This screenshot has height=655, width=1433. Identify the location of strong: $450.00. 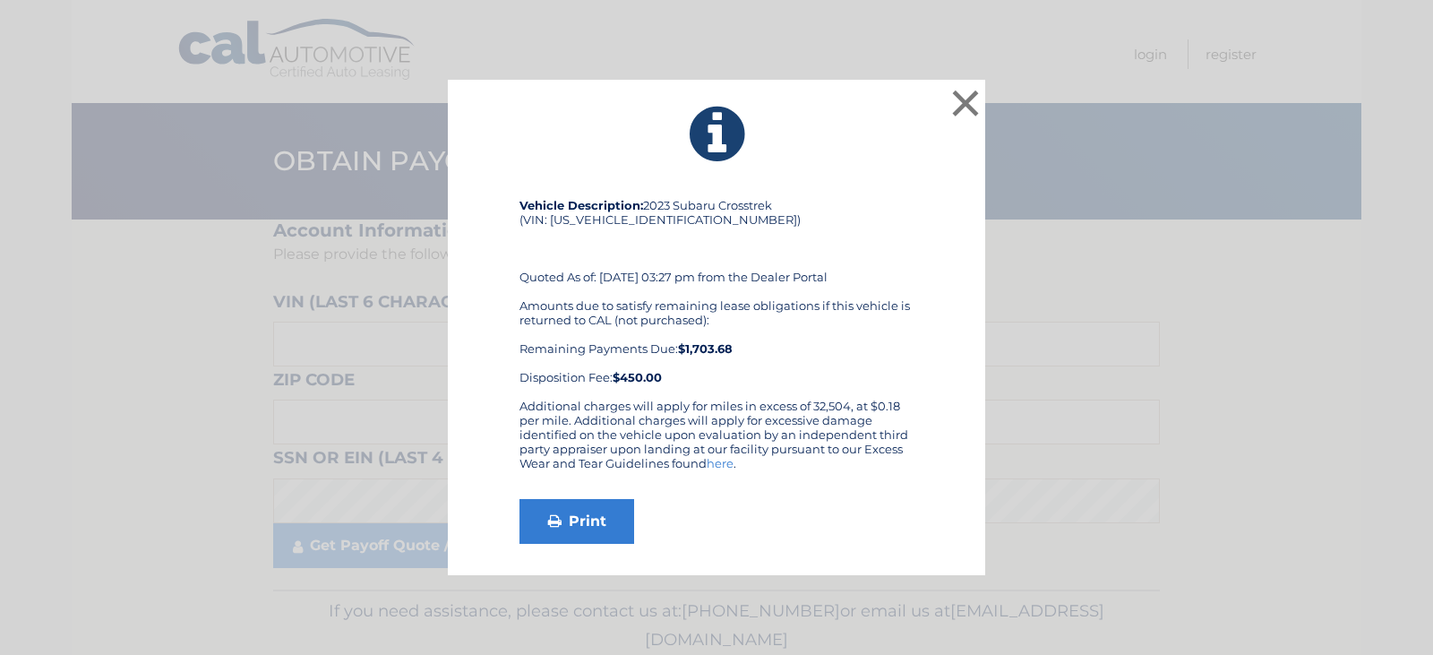
(637, 377).